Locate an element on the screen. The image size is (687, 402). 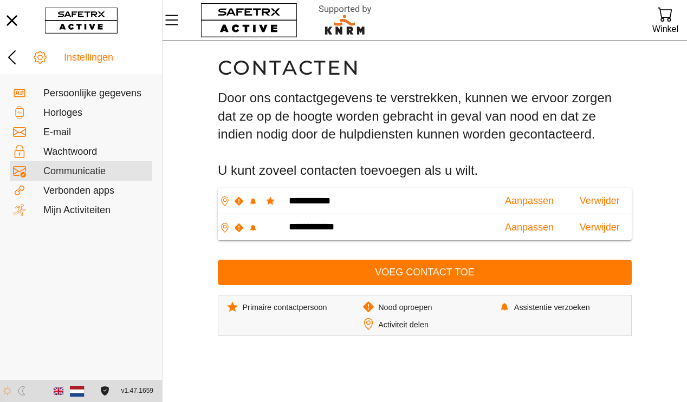
div: Activiteit delen is located at coordinates (403, 324).